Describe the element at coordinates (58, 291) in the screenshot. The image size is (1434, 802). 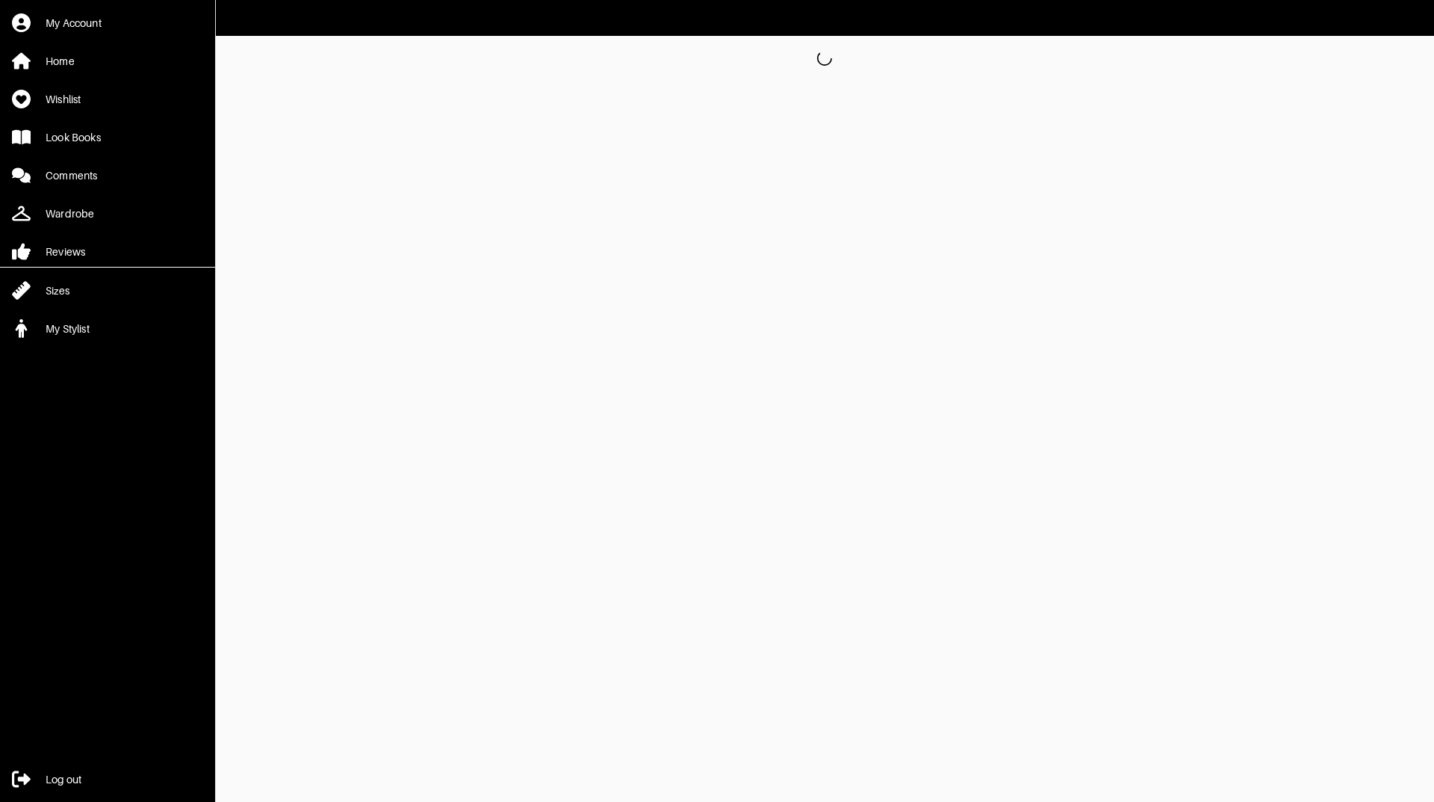
I see `div: Sizes` at that location.